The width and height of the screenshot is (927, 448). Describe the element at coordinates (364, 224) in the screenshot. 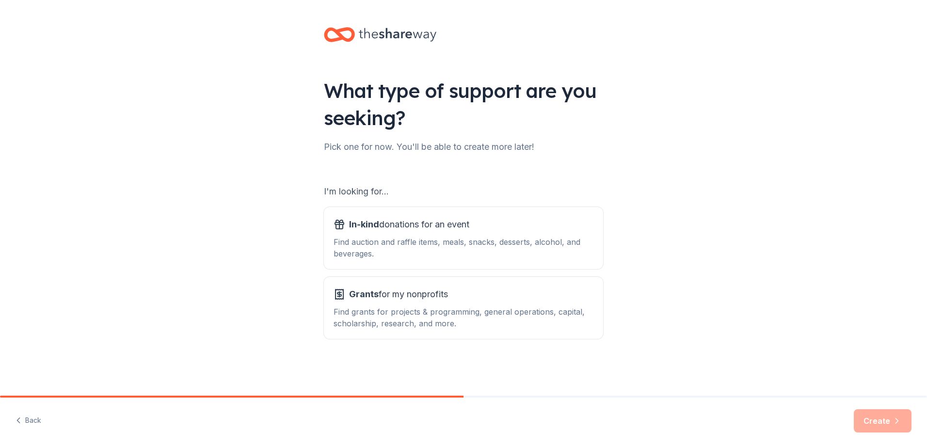

I see `span: In-kind` at that location.